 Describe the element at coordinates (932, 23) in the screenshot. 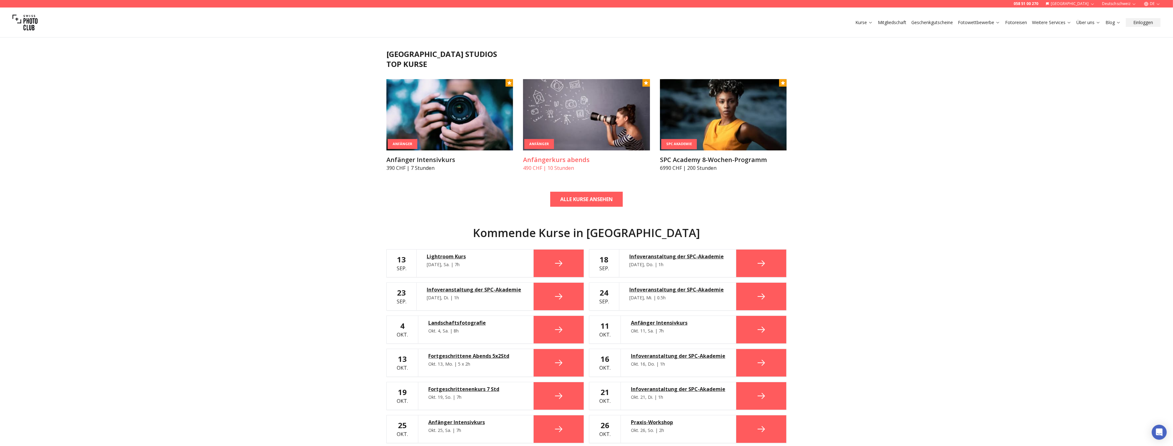

I see `button: Geschenkgutscheine` at that location.